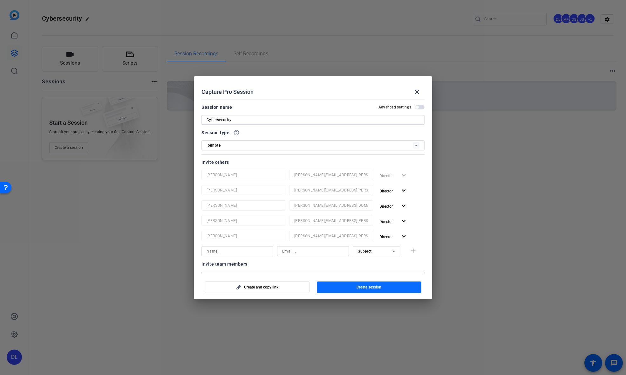 The height and width of the screenshot is (375, 626). Describe the element at coordinates (217, 107) in the screenshot. I see `div: Session name` at that location.